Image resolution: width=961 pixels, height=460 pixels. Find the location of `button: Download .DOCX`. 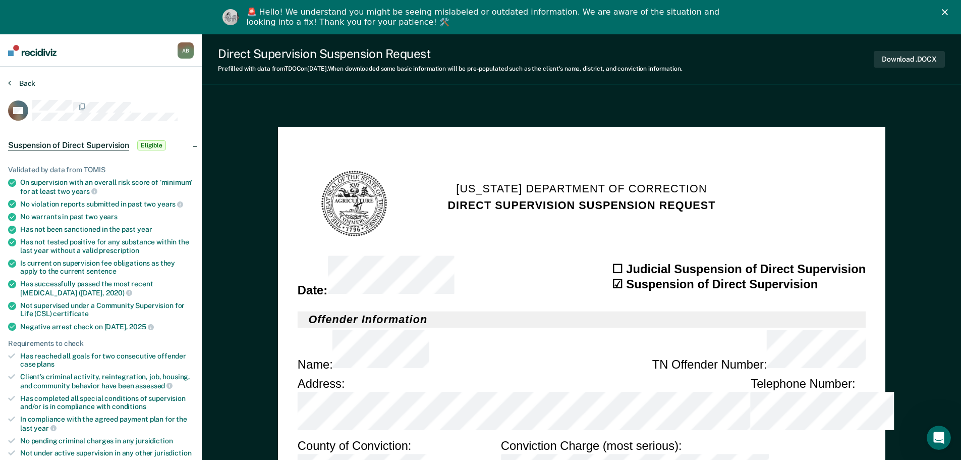

button: Download .DOCX is located at coordinates (909, 59).